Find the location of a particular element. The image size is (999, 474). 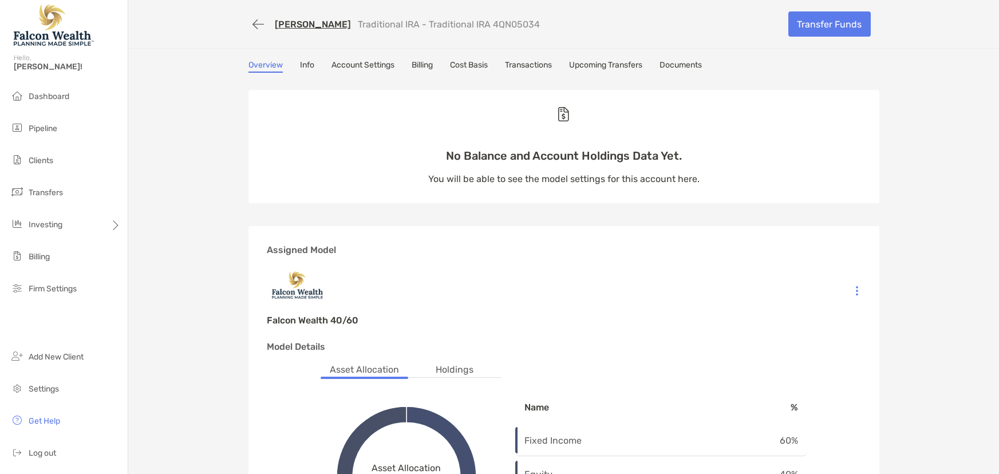

img: Company image is located at coordinates (564, 285).